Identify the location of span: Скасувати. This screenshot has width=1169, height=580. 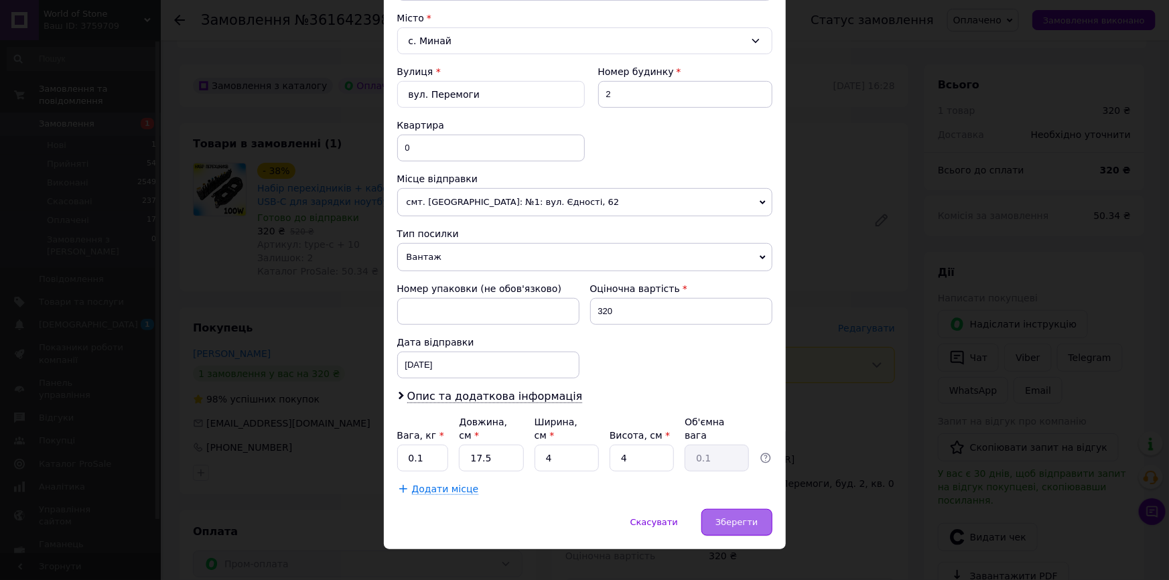
(654, 522).